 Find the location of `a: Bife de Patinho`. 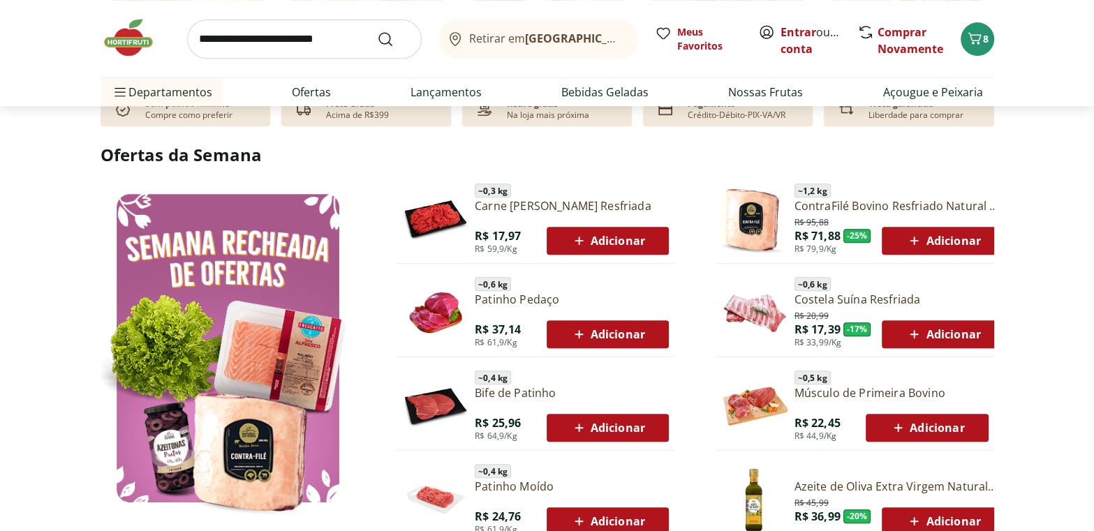

a: Bife de Patinho is located at coordinates (572, 393).